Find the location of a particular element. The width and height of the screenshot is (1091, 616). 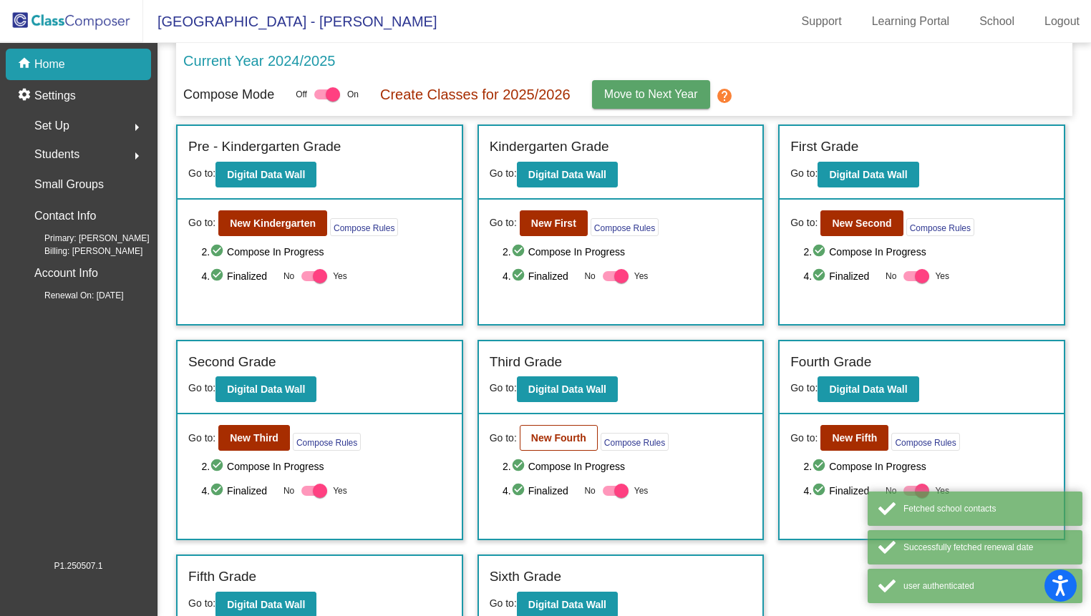

span: Set Up is located at coordinates (52, 126).